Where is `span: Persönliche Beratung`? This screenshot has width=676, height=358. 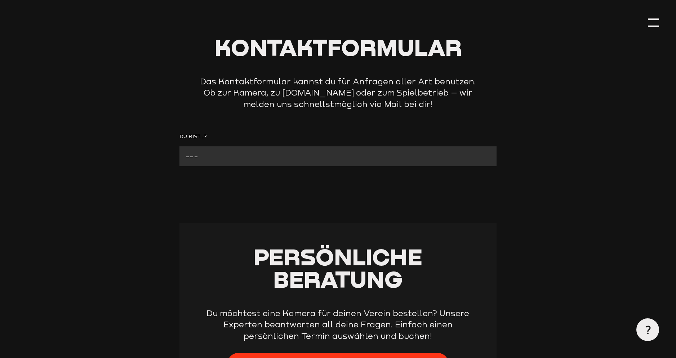 span: Persönliche Beratung is located at coordinates (338, 268).